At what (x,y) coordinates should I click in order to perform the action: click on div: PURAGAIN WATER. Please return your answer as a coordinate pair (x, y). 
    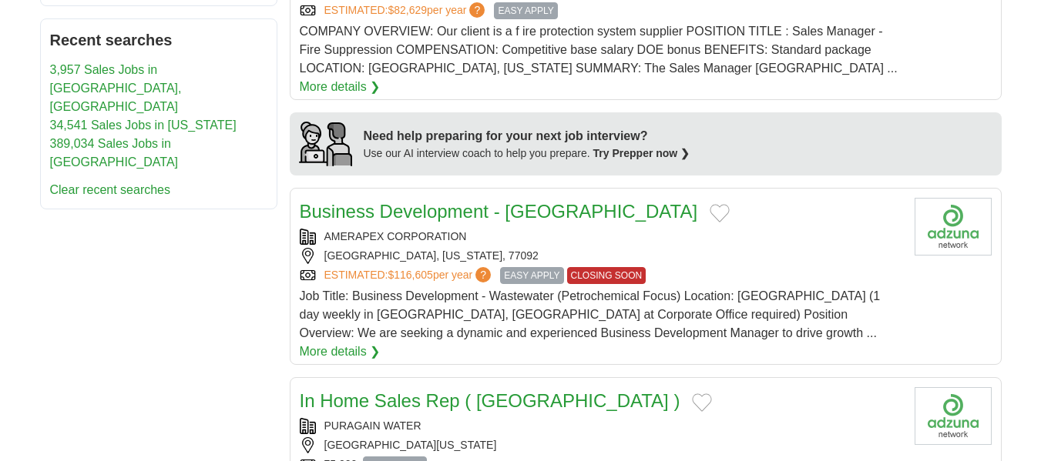
    Looking at the image, I should click on (601, 426).